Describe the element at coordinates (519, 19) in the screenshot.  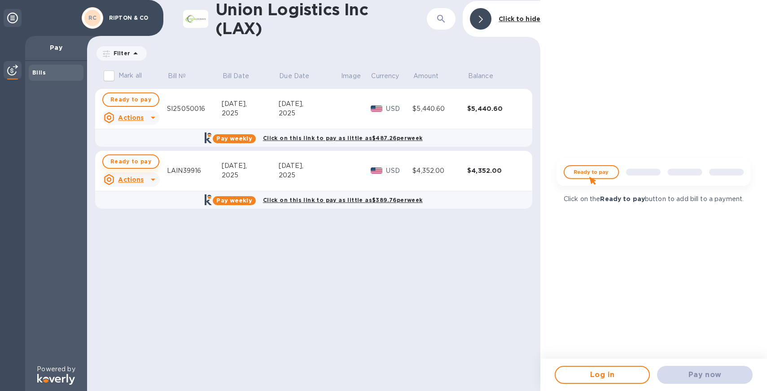
I see `b: Click to hide` at that location.